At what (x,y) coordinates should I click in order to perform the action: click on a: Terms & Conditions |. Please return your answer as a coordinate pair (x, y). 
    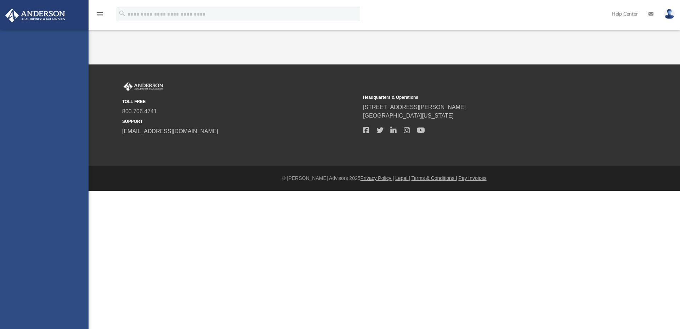
    Looking at the image, I should click on (434, 178).